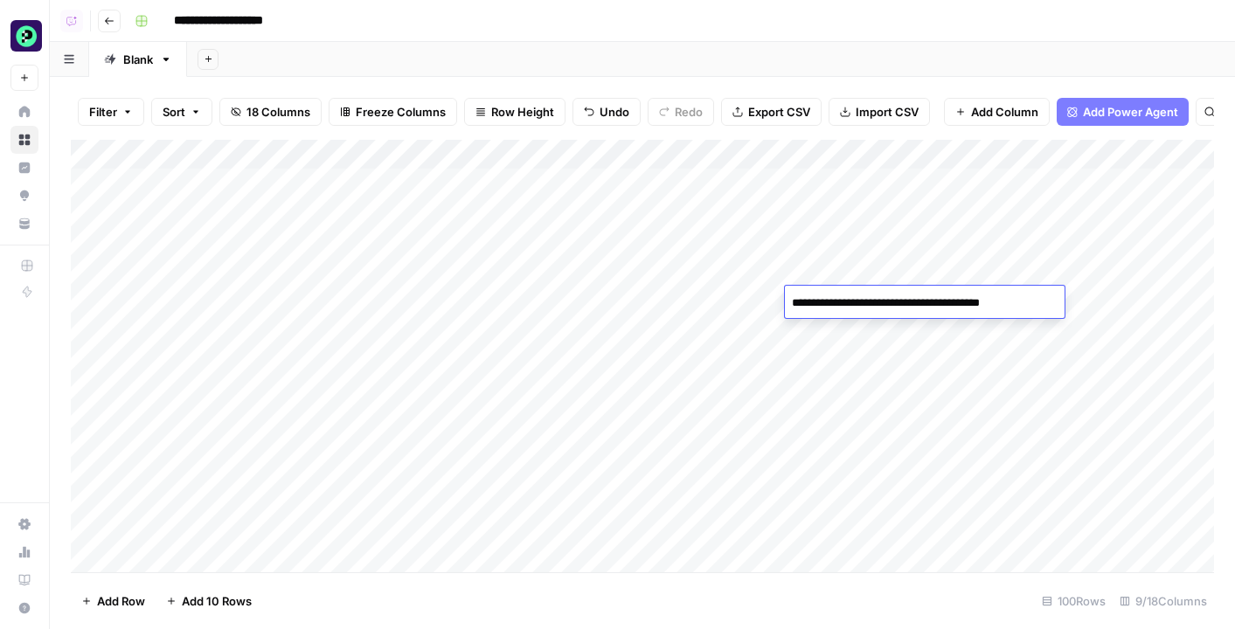 This screenshot has height=629, width=1235. What do you see at coordinates (24, 224) in the screenshot?
I see `a: Your Data` at bounding box center [24, 224].